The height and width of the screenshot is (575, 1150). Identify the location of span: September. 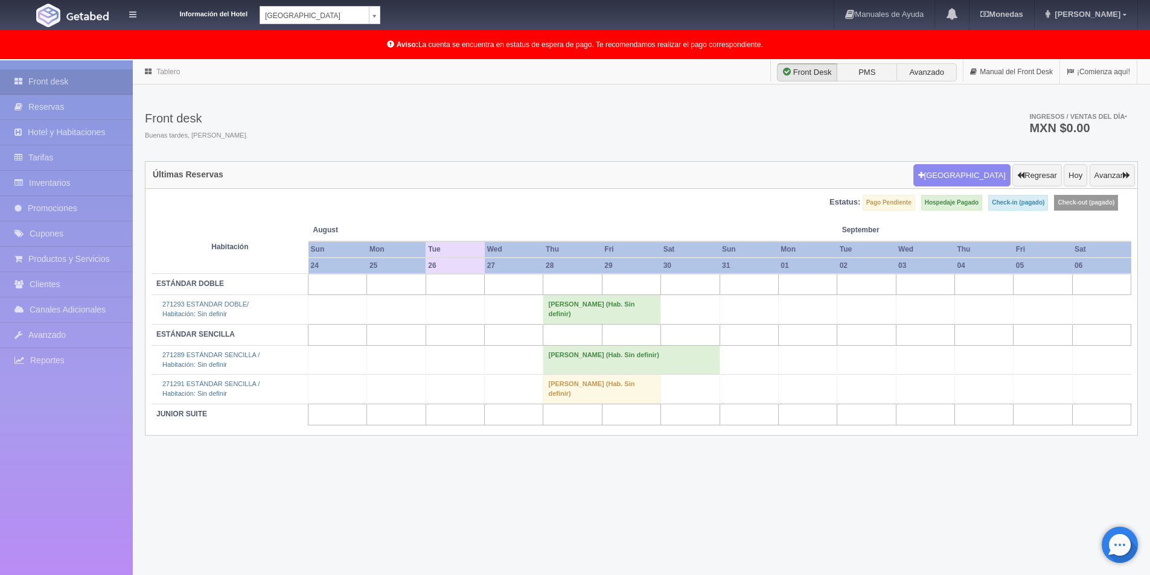
(896, 230).